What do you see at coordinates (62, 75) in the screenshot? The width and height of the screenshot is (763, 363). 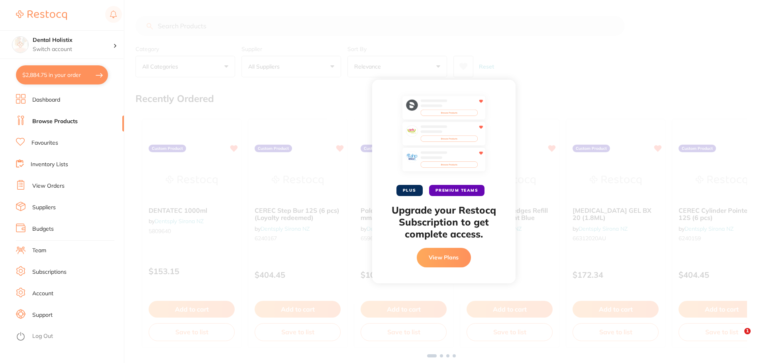 I see `button: $2,884.75 in your order` at bounding box center [62, 75].